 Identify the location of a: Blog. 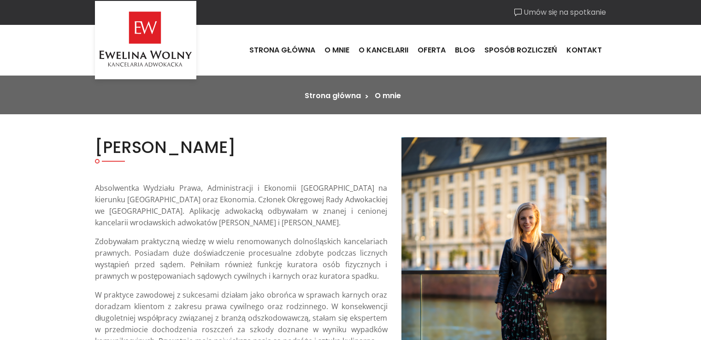
(465, 50).